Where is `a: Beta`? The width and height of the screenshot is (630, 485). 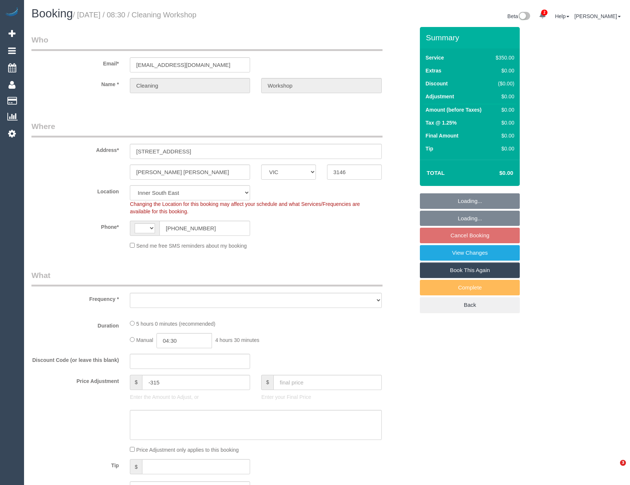
a: Beta is located at coordinates (519, 16).